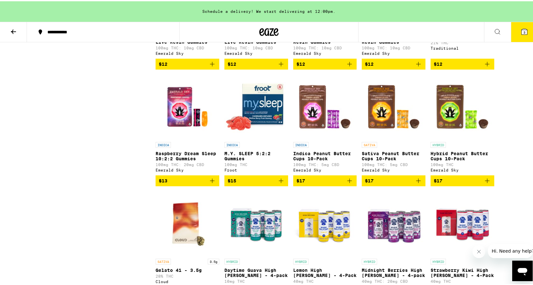 Image resolution: width=533 pixels, height=285 pixels. What do you see at coordinates (463, 105) in the screenshot?
I see `img: Emerald Sky - Hybrid Peanut Butter Cups 10-Pack` at bounding box center [463, 105].